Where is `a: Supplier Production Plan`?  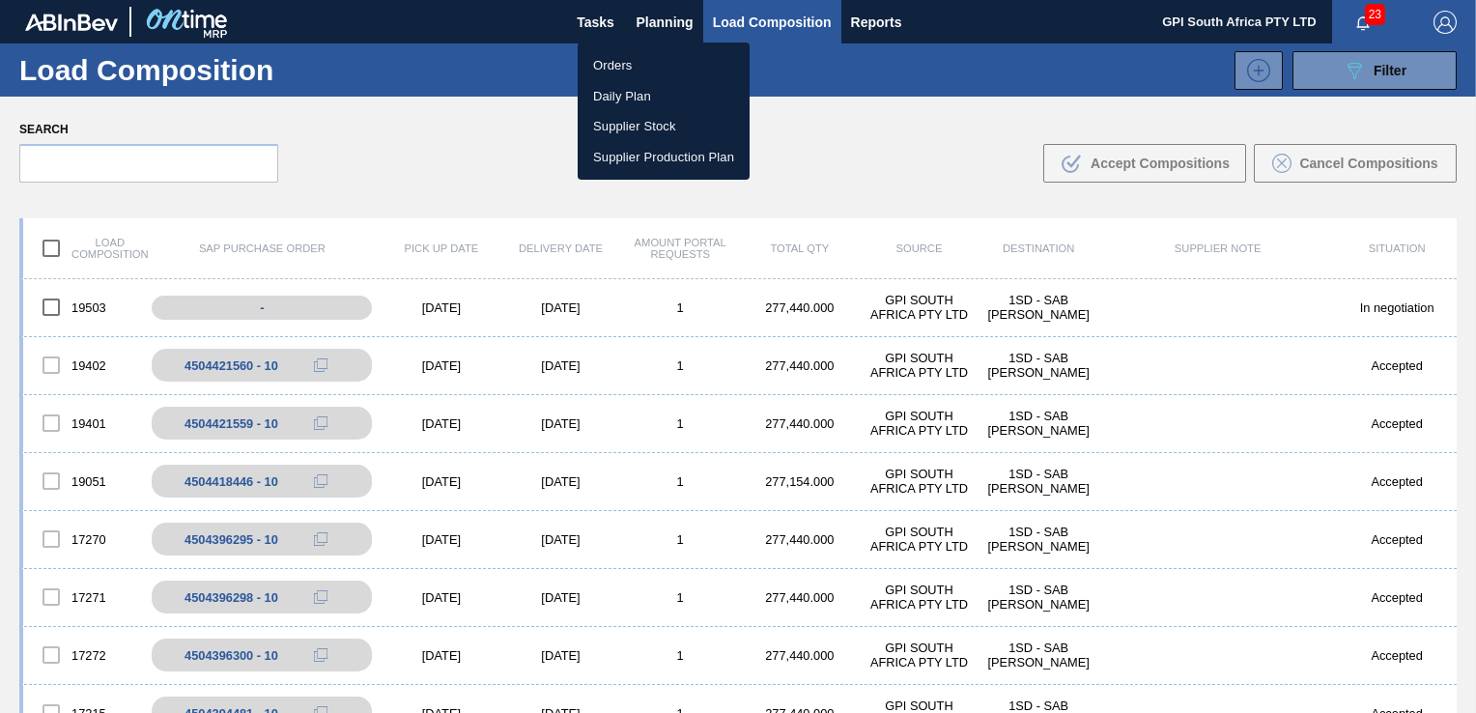
a: Supplier Production Plan is located at coordinates (664, 157).